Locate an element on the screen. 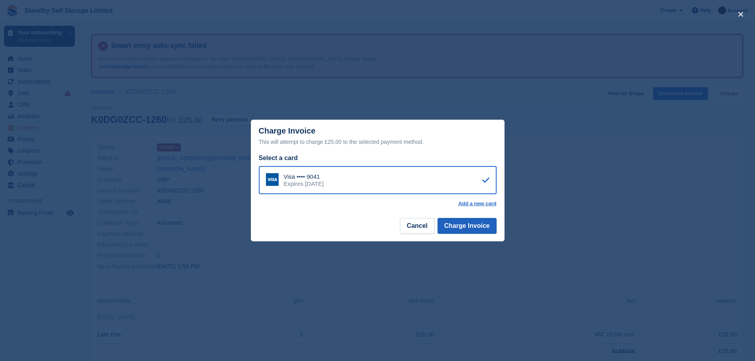  div: Select a card is located at coordinates (378, 158).